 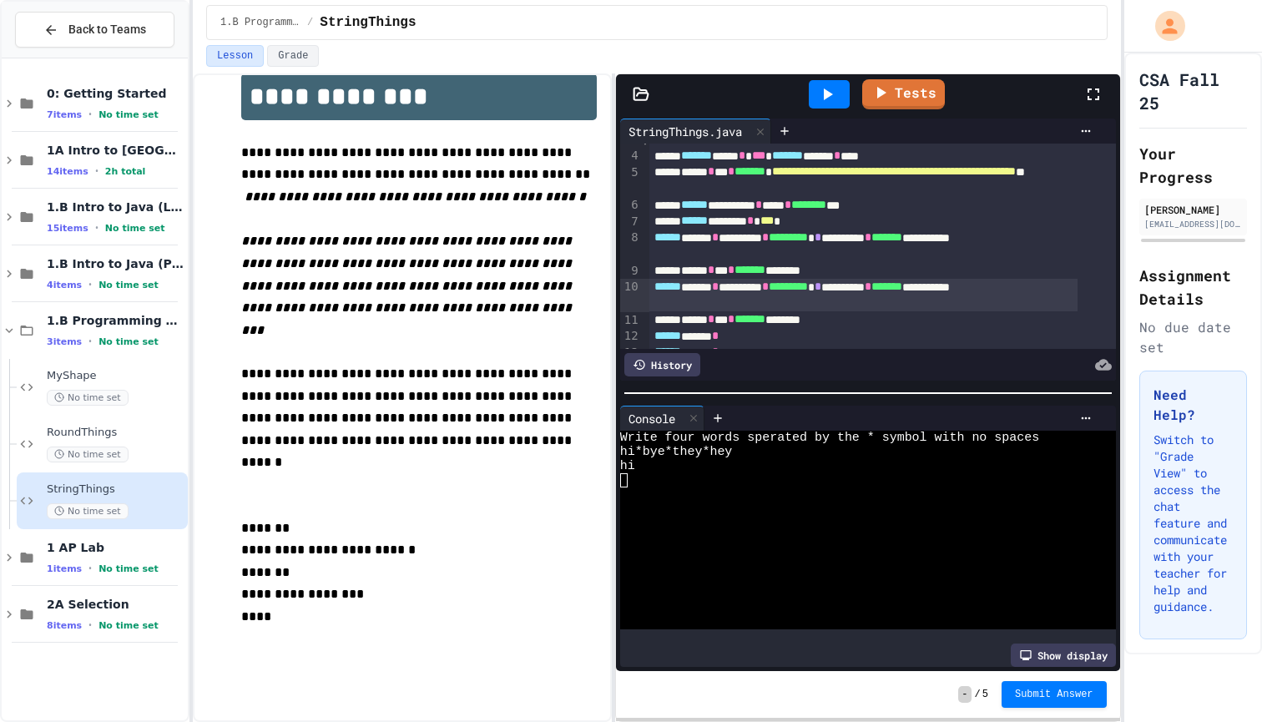 I want to click on span: 3 items, so click(x=64, y=341).